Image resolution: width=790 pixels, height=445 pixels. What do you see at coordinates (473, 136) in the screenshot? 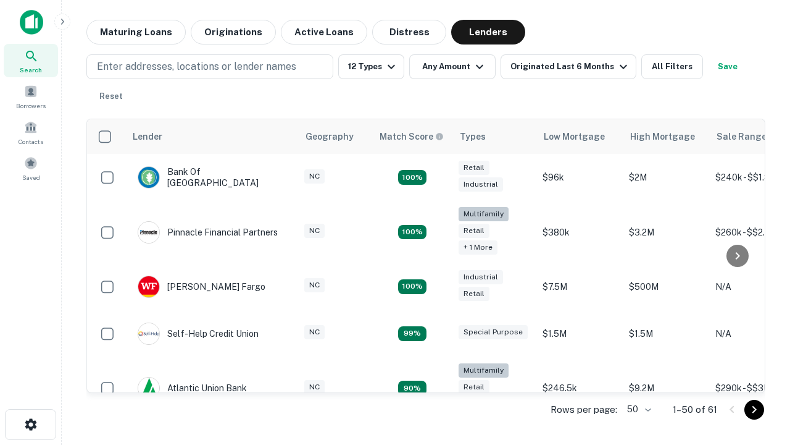
I see `div: Types` at bounding box center [473, 136].